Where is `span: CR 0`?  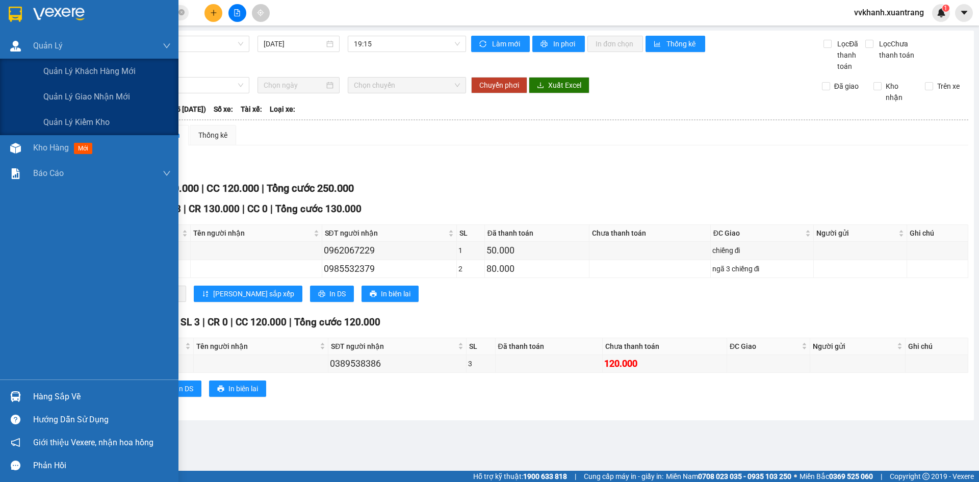
span: CR 0 is located at coordinates (218, 322).